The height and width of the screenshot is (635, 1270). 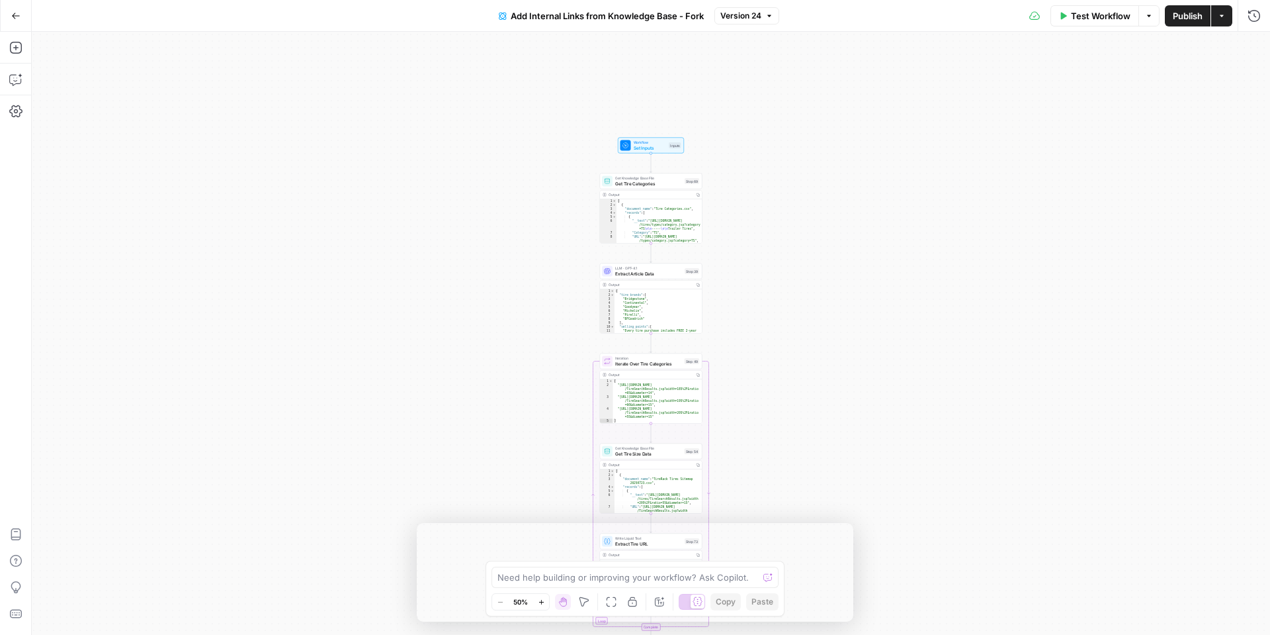 I want to click on span: Toggle code folding, rows 1 through 11, so click(x=613, y=471).